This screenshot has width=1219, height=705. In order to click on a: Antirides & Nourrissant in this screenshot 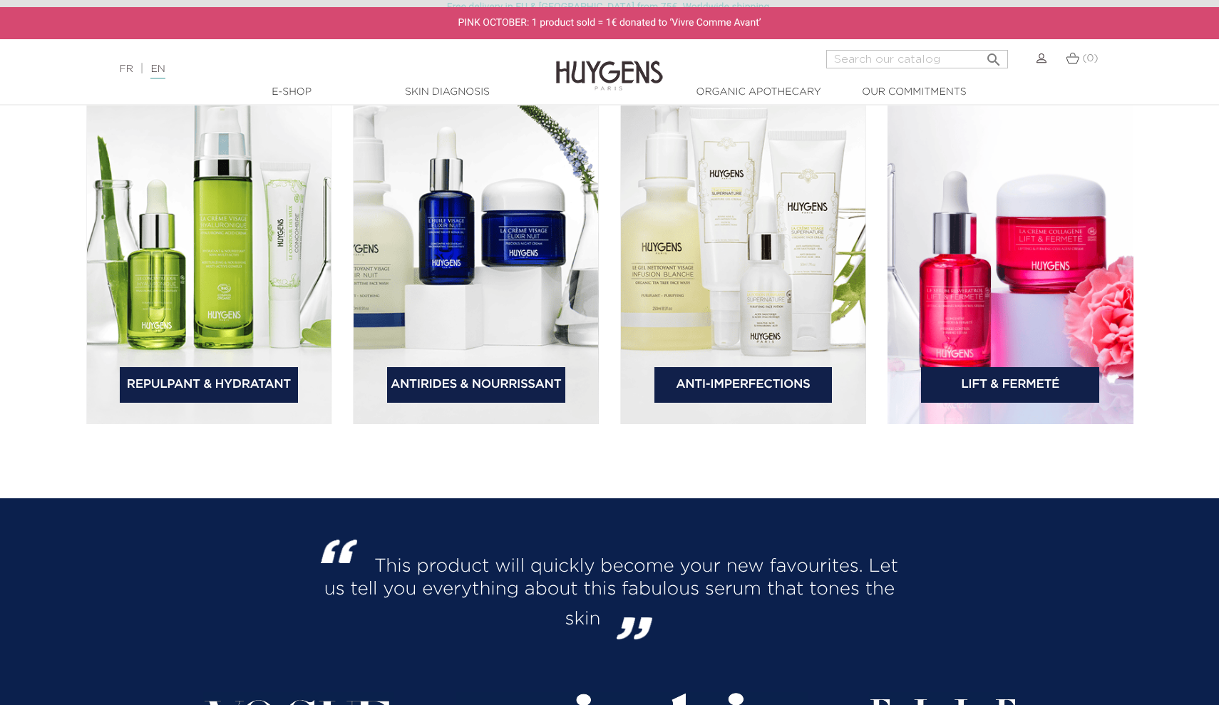, I will do `click(476, 385)`.